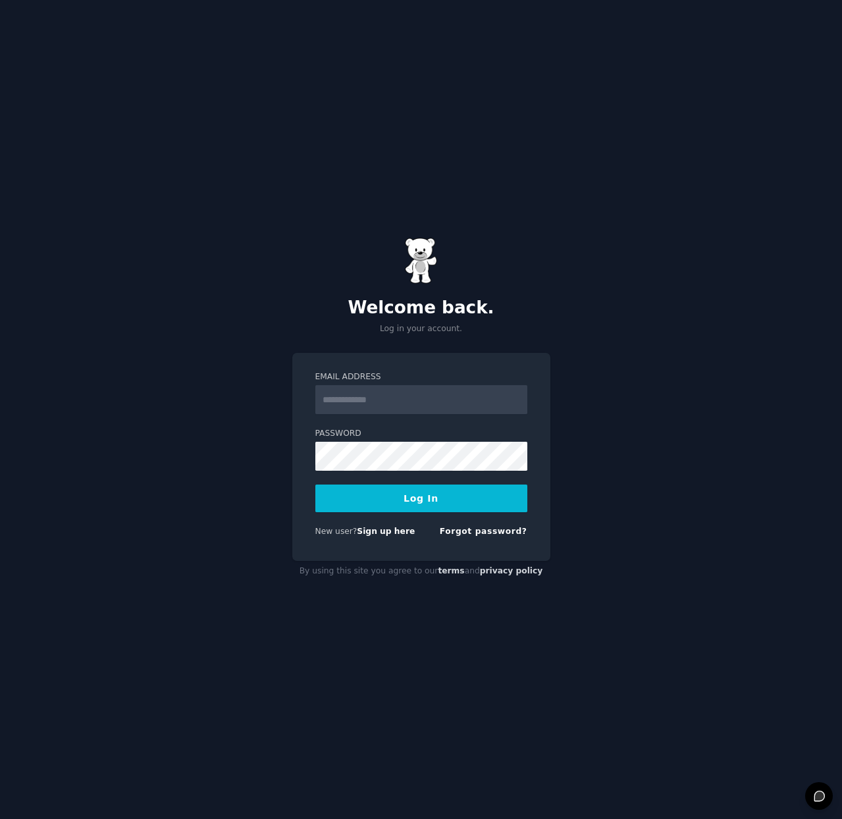  I want to click on a: terms, so click(451, 571).